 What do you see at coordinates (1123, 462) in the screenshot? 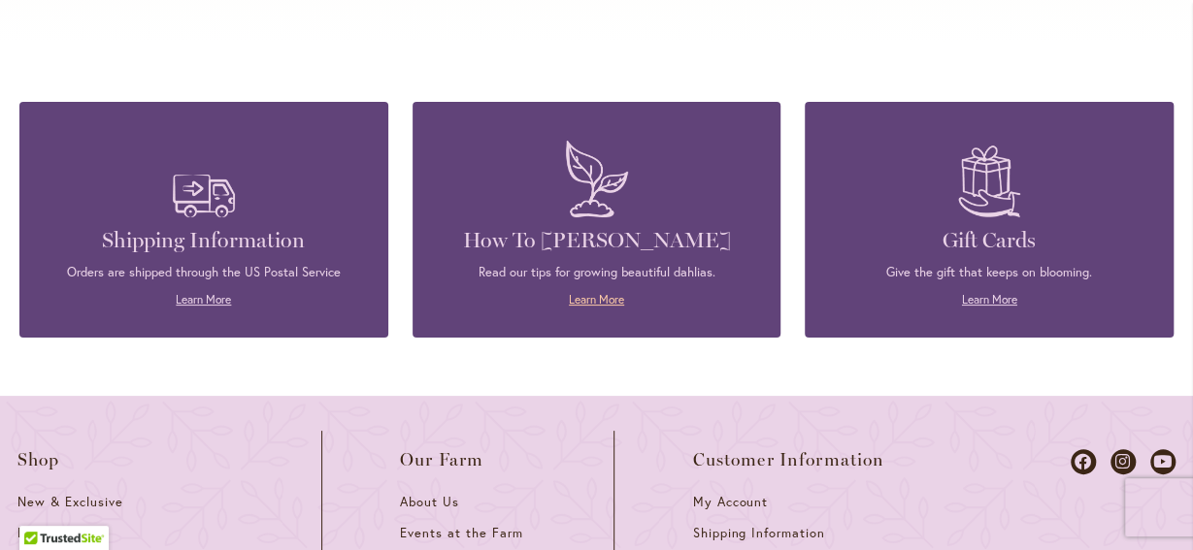
I see `a: Dahlias on Instagram` at bounding box center [1123, 462].